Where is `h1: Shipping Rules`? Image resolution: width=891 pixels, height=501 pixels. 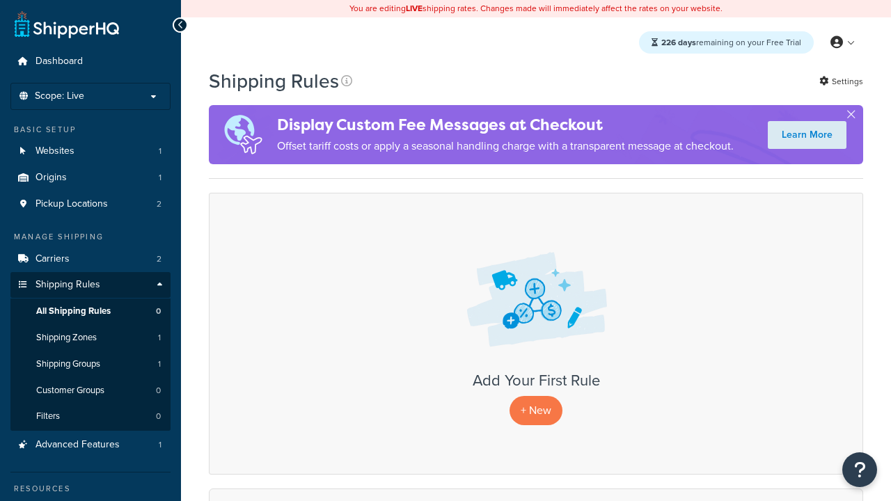
h1: Shipping Rules is located at coordinates (273, 81).